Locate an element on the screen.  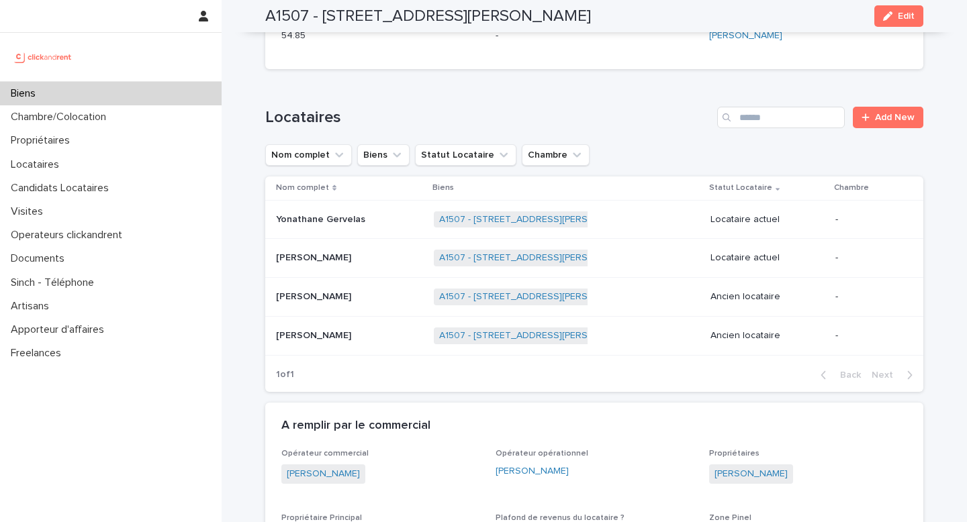
a: Add New is located at coordinates (888, 118).